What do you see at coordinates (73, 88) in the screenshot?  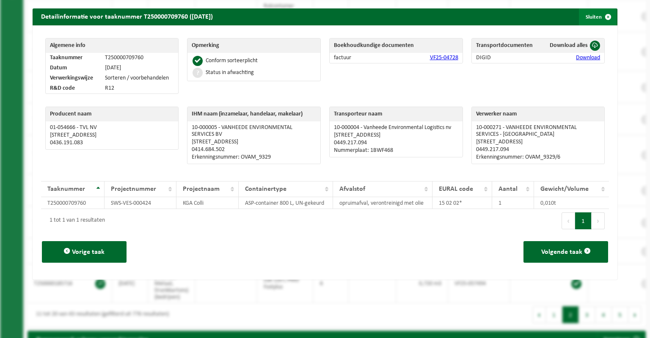 I see `td: R&D code` at bounding box center [73, 88].